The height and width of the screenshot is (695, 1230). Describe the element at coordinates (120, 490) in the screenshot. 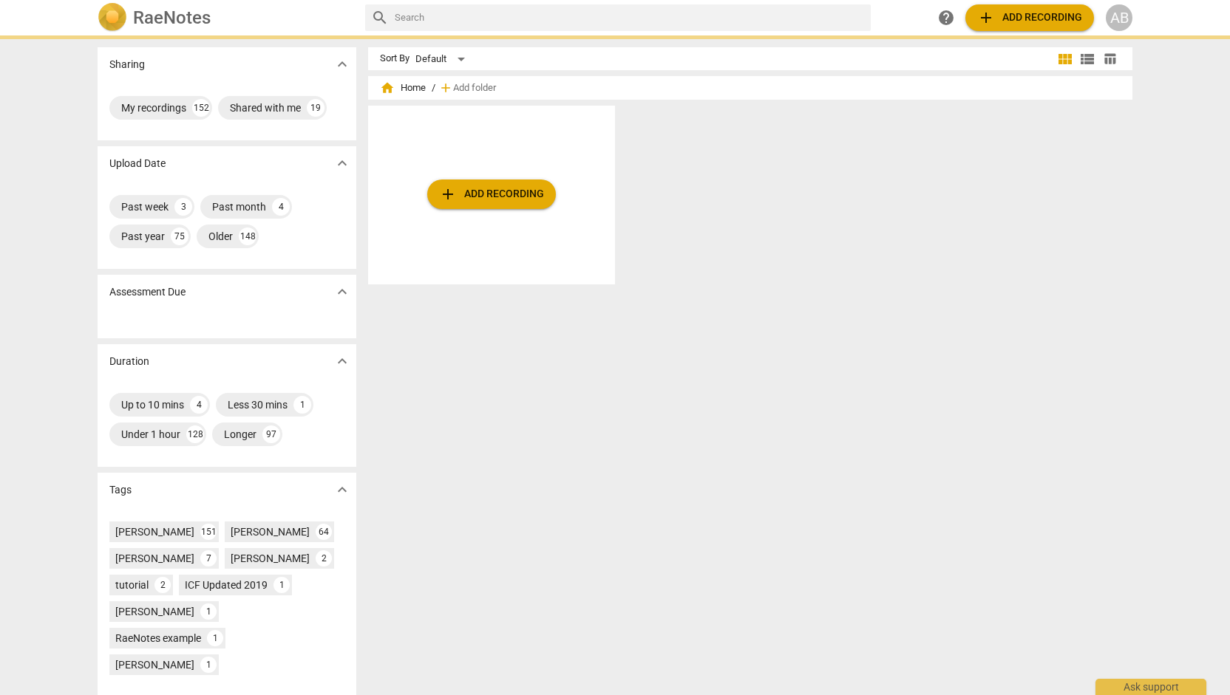

I see `p: Tags` at that location.